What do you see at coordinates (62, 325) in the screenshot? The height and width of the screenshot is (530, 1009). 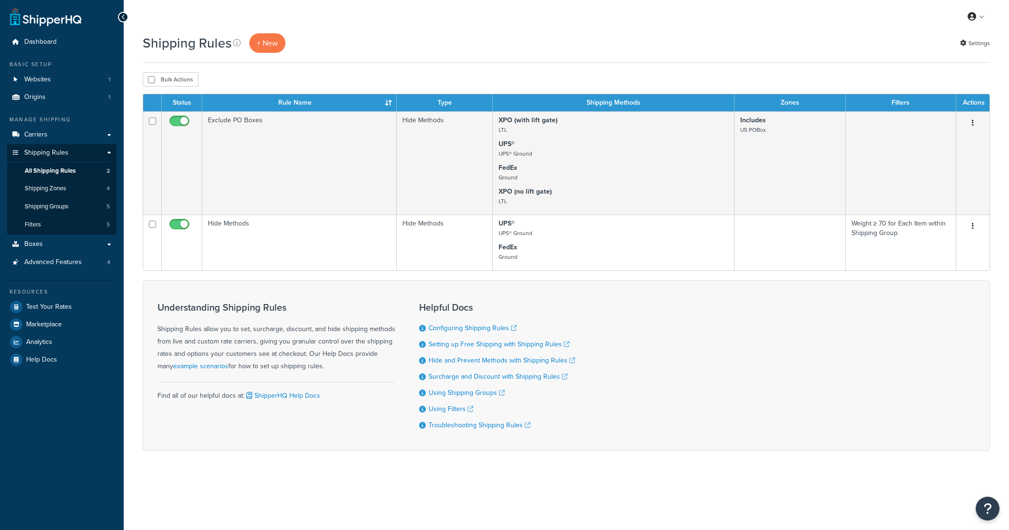 I see `a: Marketplace` at bounding box center [62, 325].